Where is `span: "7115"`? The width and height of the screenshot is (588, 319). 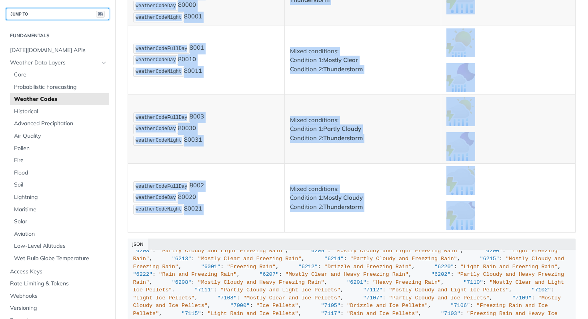 span: "7115" is located at coordinates (191, 313).